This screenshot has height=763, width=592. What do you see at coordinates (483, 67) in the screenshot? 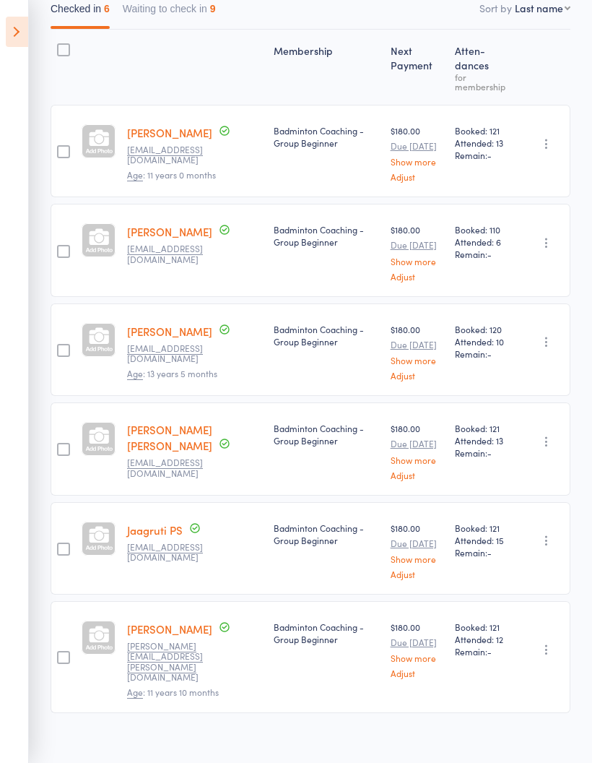
I see `div: Atten­dances` at bounding box center [483, 67].